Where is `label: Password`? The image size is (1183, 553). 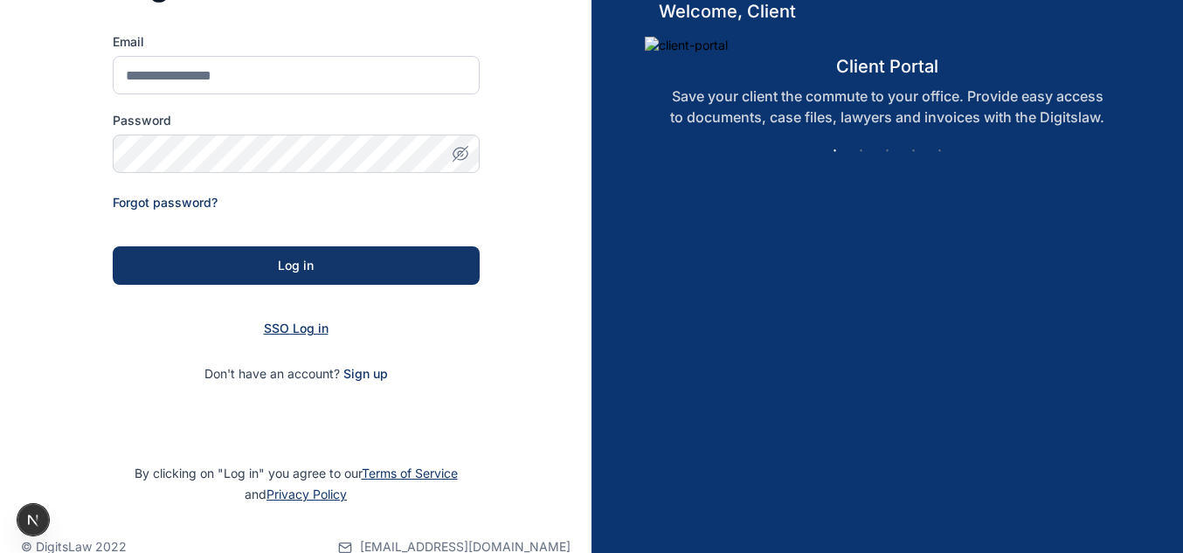 label: Password is located at coordinates (296, 121).